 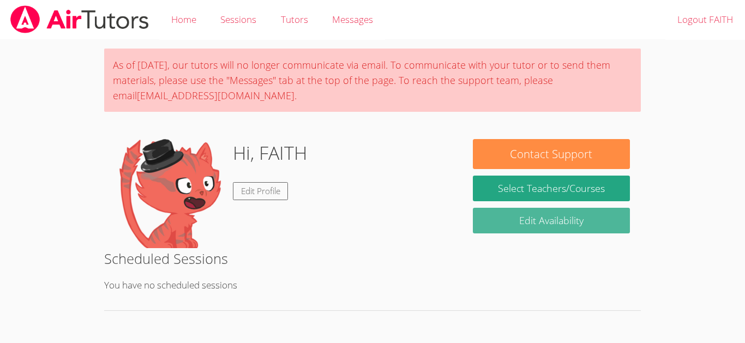 What do you see at coordinates (270, 153) in the screenshot?
I see `h1: Hi, FAITH` at bounding box center [270, 153].